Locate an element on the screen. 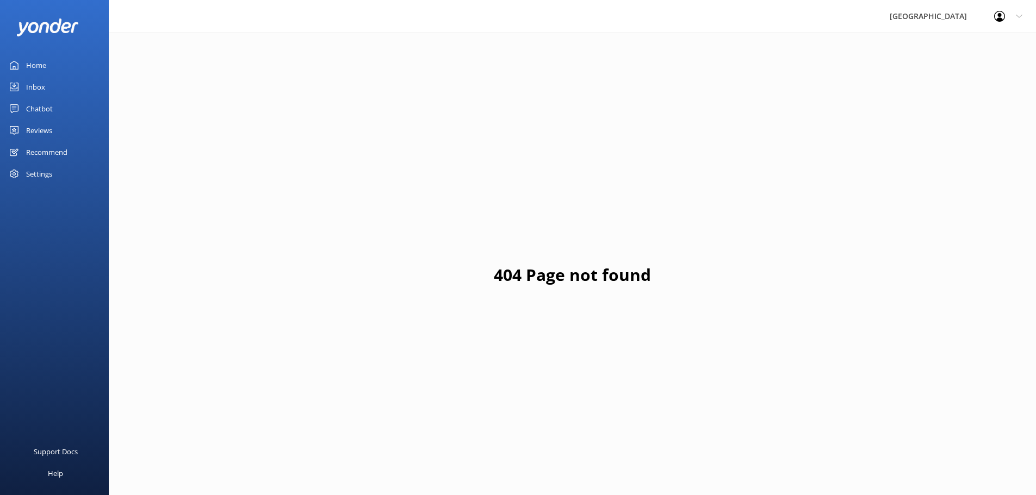 The width and height of the screenshot is (1036, 495). div: Support Docs is located at coordinates (55, 452).